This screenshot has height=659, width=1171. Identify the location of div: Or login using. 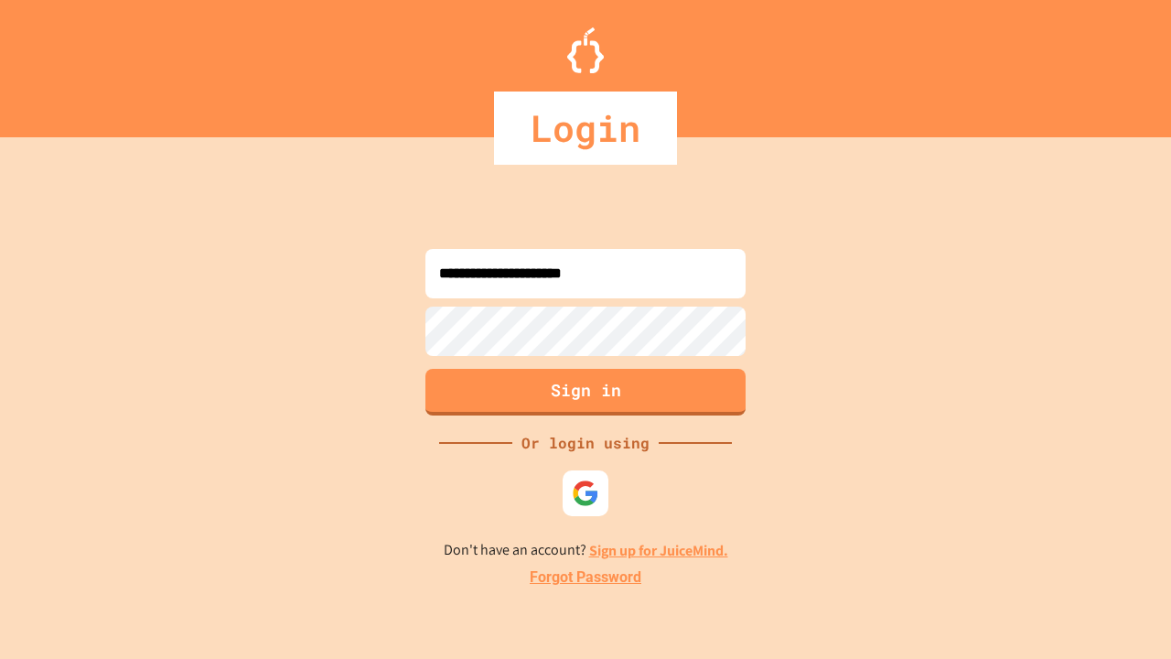
(586, 443).